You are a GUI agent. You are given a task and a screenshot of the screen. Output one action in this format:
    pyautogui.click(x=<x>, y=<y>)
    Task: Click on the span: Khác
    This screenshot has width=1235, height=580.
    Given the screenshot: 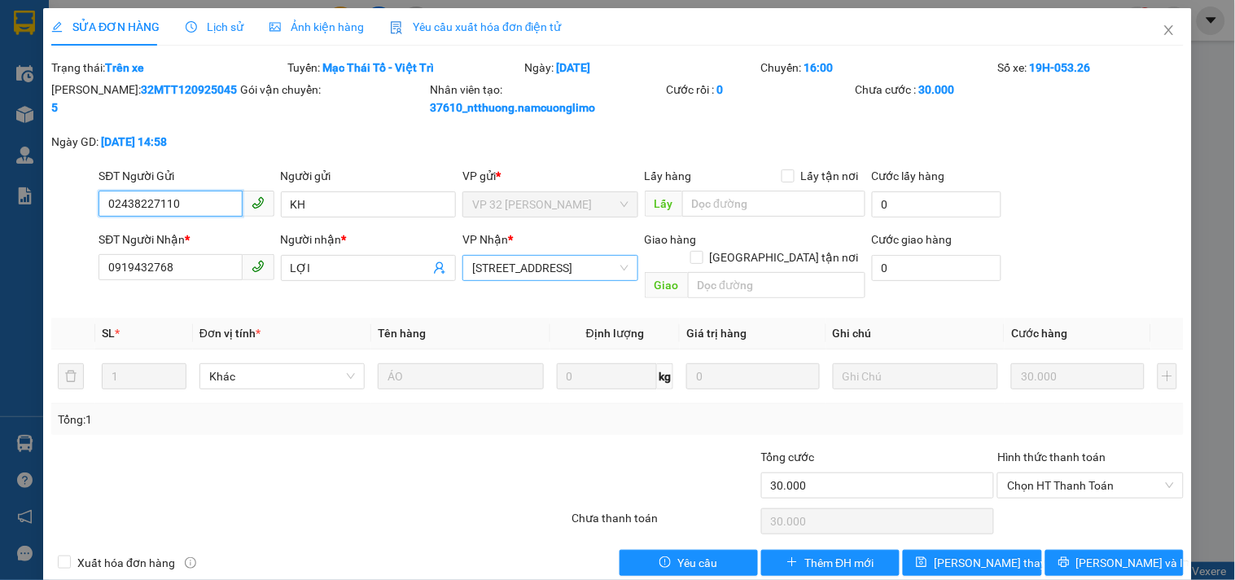 What is the action you would take?
    pyautogui.click(x=282, y=376)
    